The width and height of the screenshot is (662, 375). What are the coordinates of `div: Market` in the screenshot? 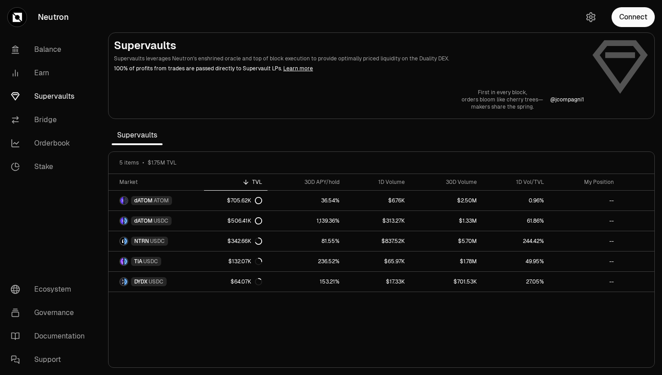 It's located at (159, 182).